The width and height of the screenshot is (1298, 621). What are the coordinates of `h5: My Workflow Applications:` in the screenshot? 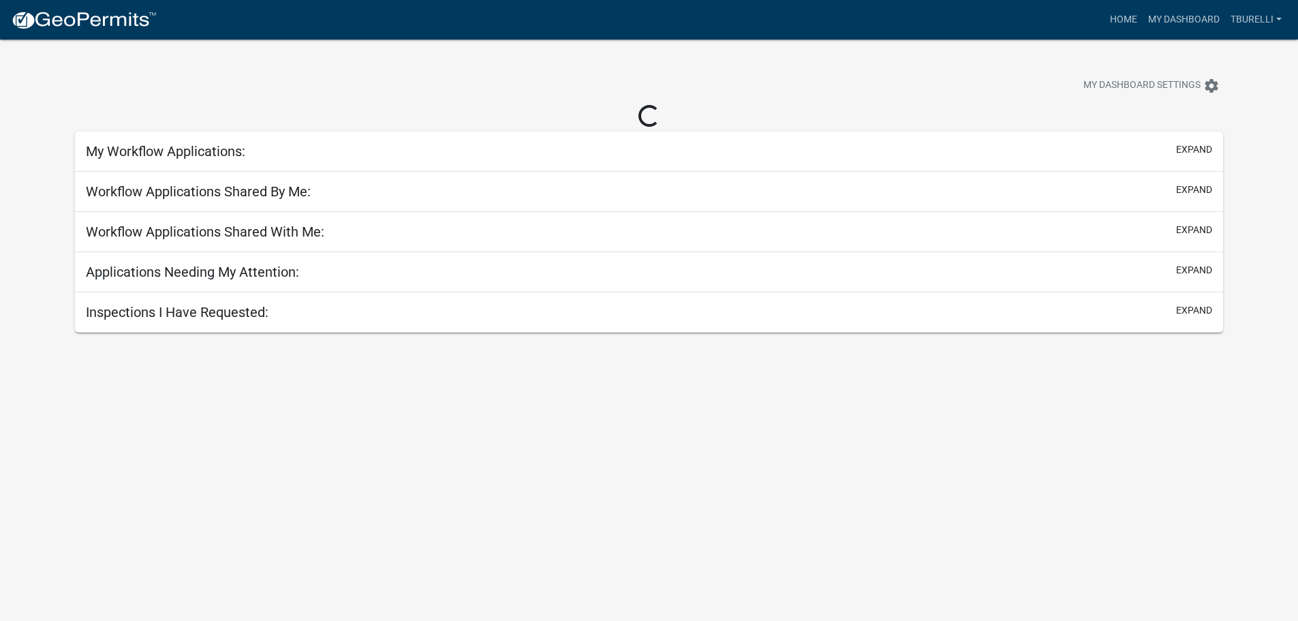 It's located at (166, 151).